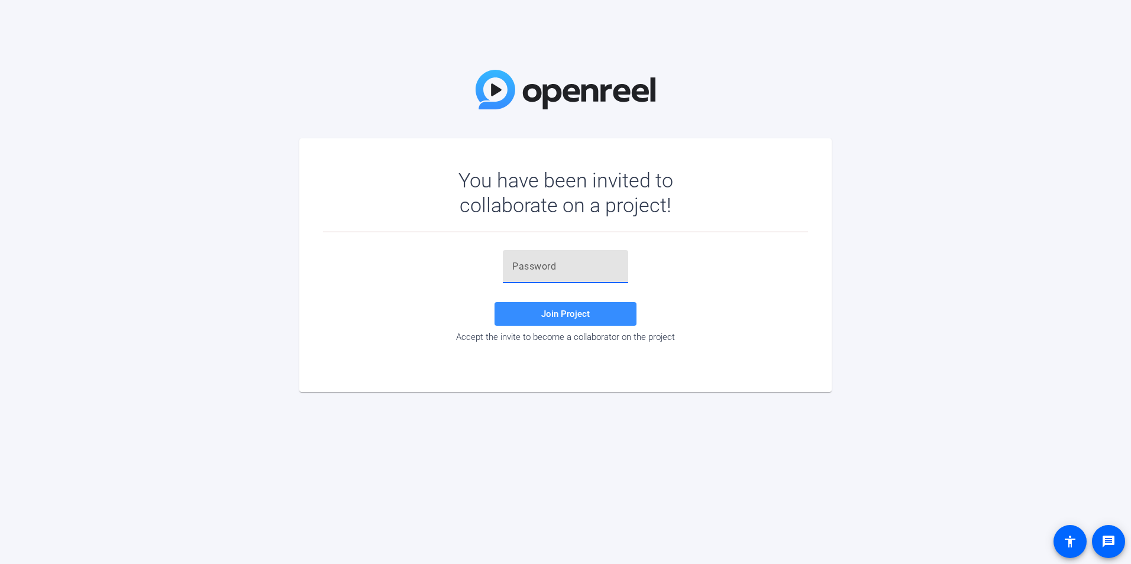  I want to click on mat-icon: message, so click(1108, 542).